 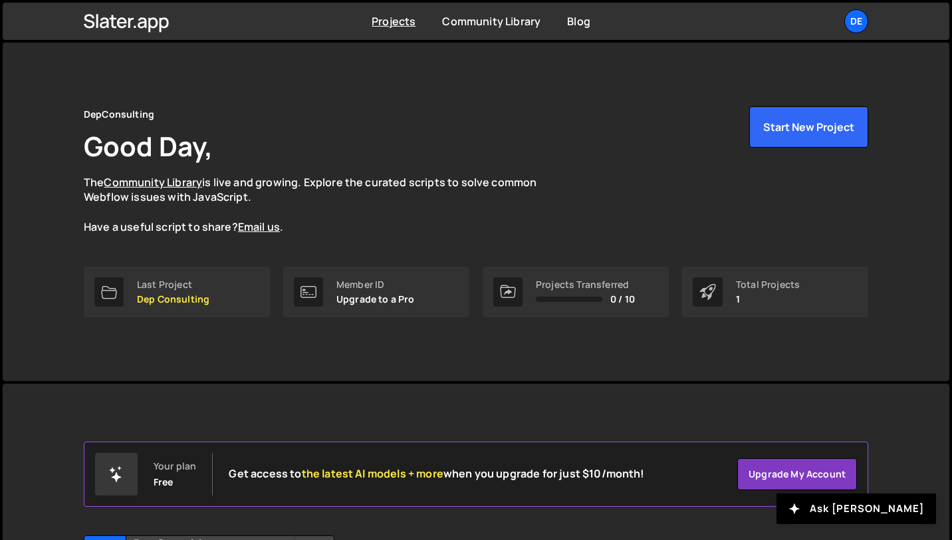 What do you see at coordinates (856, 21) in the screenshot?
I see `a: De` at bounding box center [856, 21].